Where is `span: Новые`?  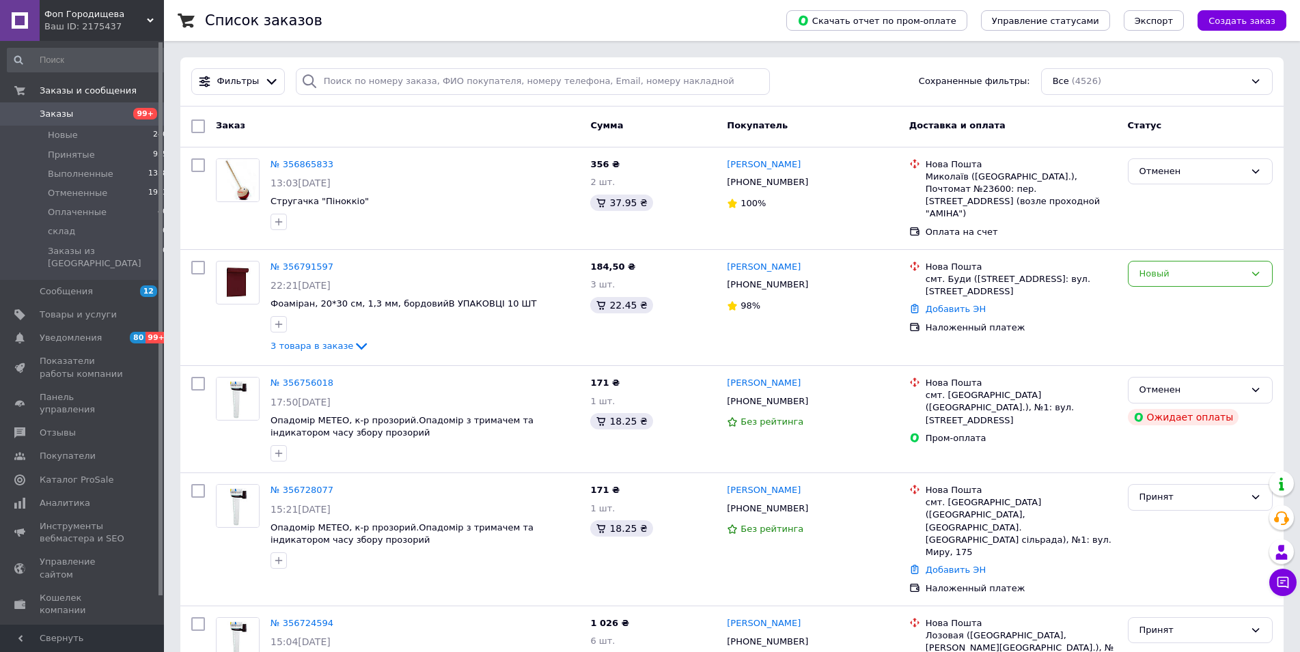
span: Новые is located at coordinates (63, 135).